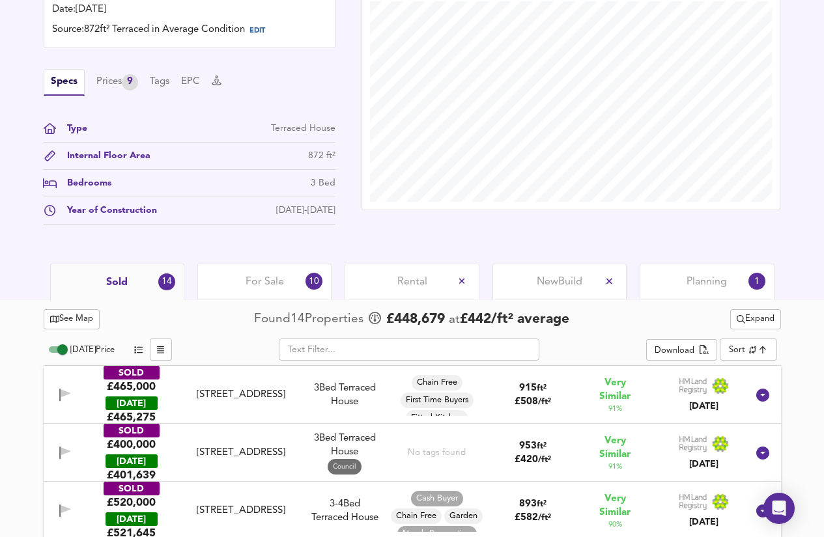  What do you see at coordinates (779, 508) in the screenshot?
I see `div: Open Intercom Messenger` at bounding box center [779, 508].